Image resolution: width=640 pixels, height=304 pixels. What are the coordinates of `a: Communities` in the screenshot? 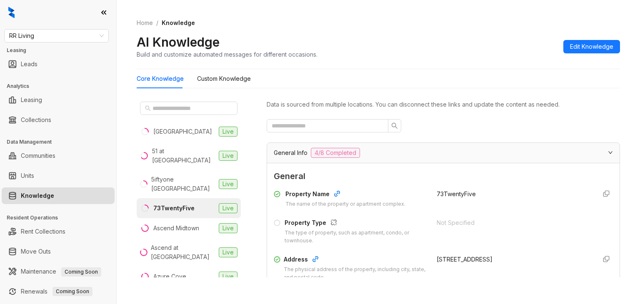 It's located at (38, 156).